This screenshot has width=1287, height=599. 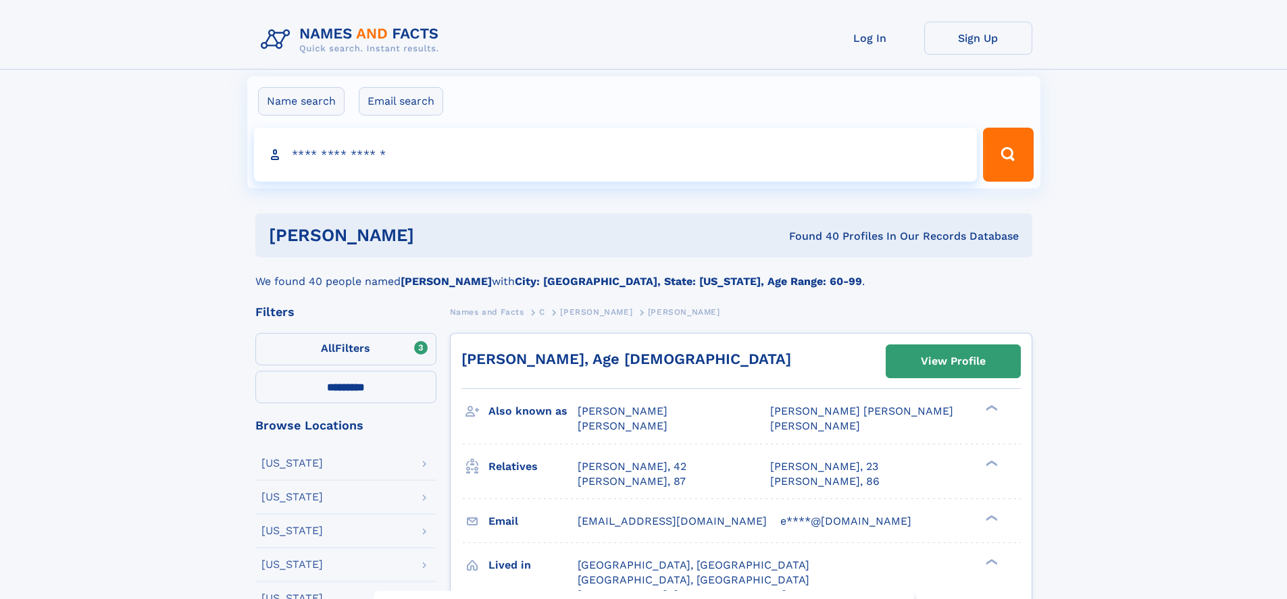 What do you see at coordinates (1008, 155) in the screenshot?
I see `button: Search Button` at bounding box center [1008, 155].